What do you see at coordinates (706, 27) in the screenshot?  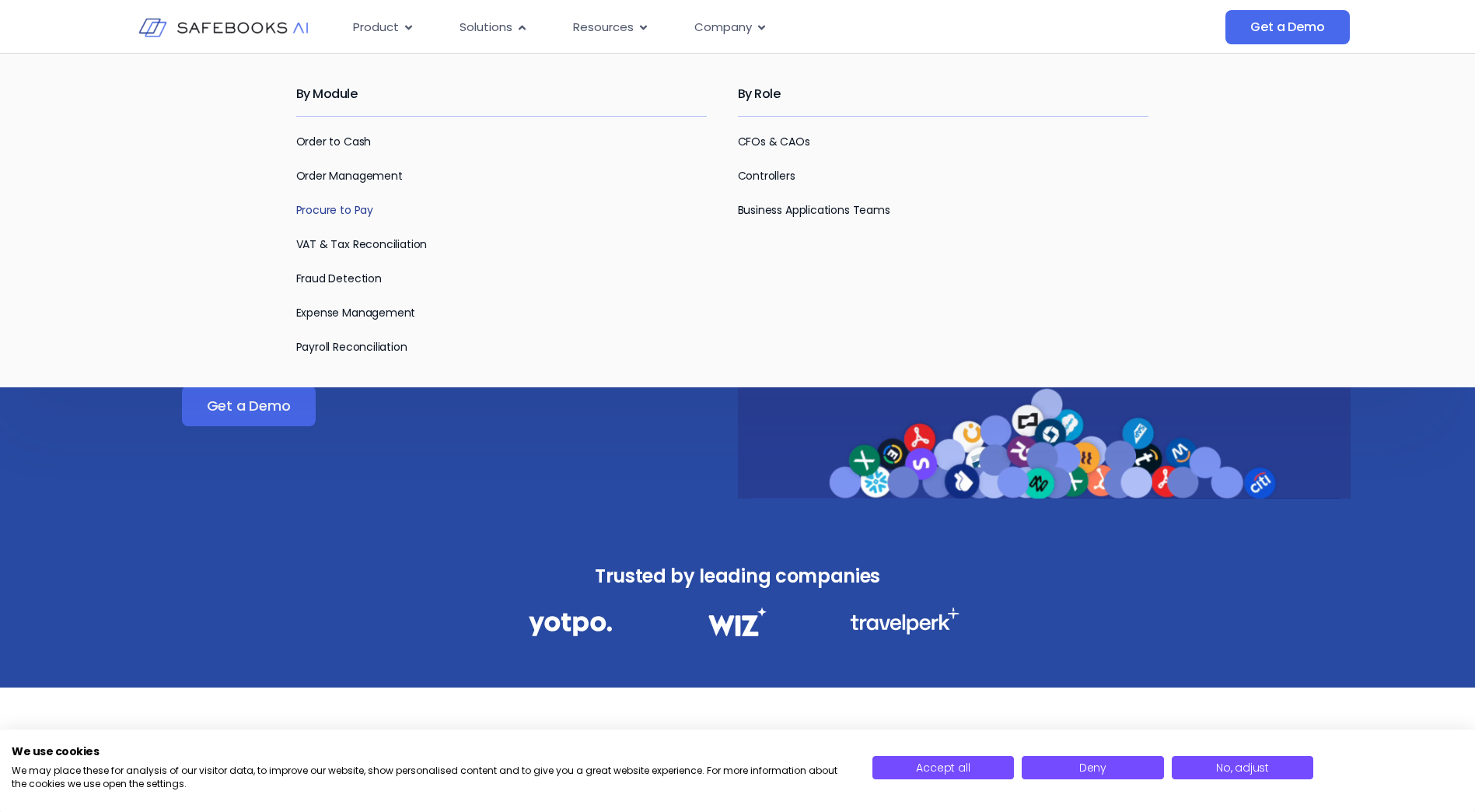 I see `nav: Menu` at bounding box center [706, 27].